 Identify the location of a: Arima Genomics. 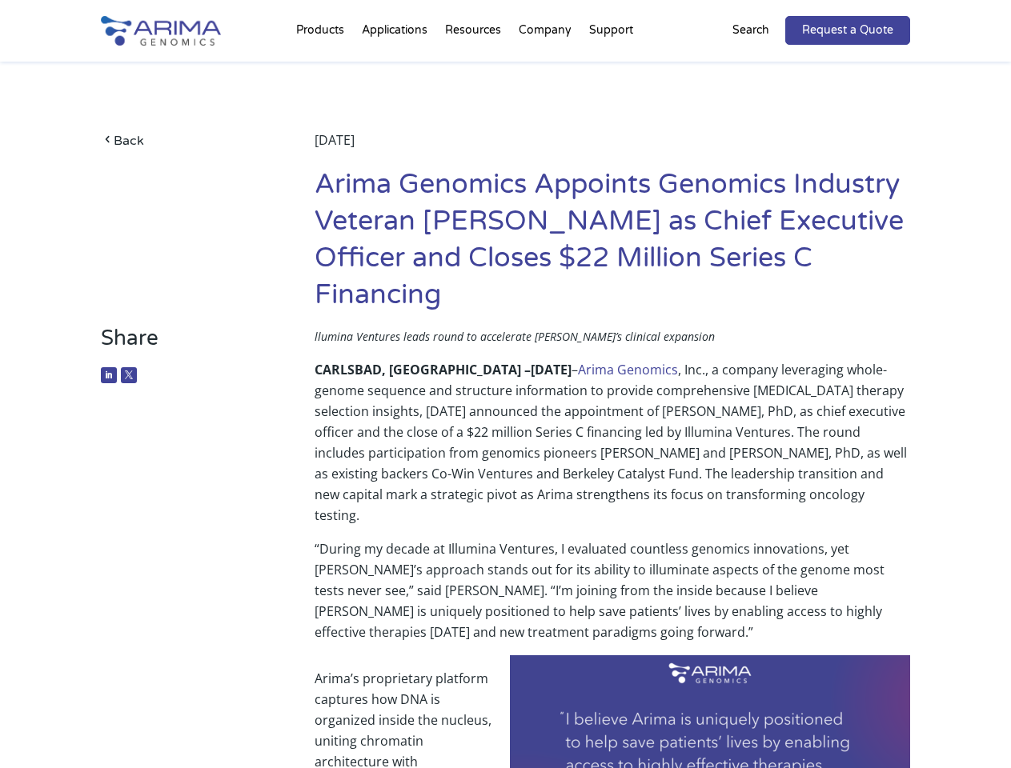
(627, 370).